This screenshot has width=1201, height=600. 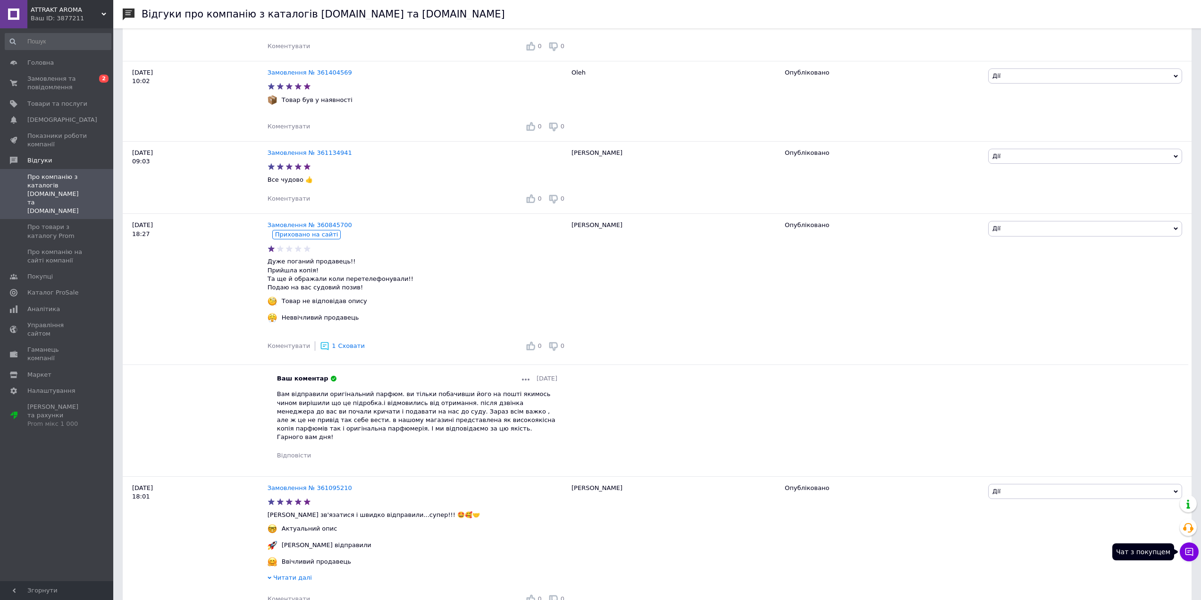 I want to click on div: Товар був у наявності, so click(x=317, y=100).